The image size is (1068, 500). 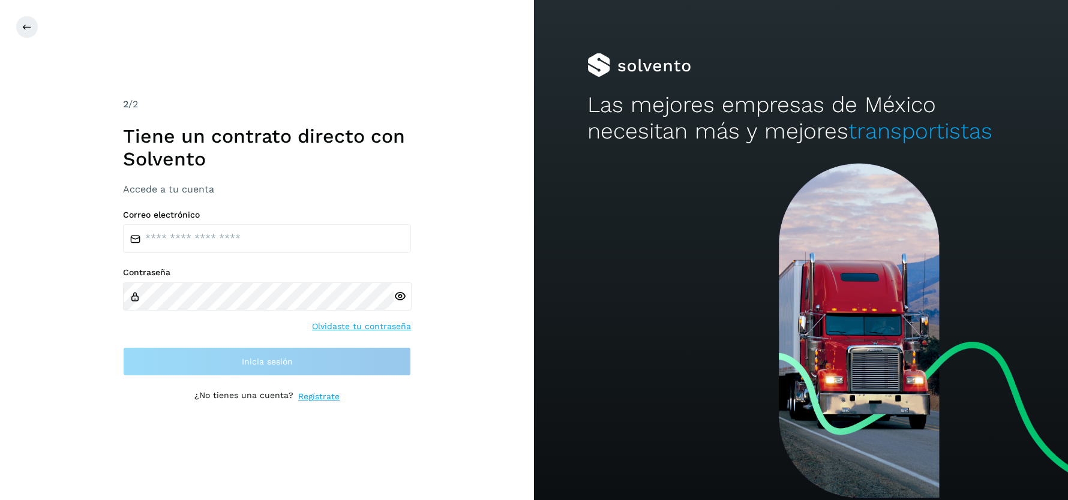 What do you see at coordinates (801, 118) in the screenshot?
I see `h2: Las mejores empresas de México necesitan más y mejores` at bounding box center [801, 118].